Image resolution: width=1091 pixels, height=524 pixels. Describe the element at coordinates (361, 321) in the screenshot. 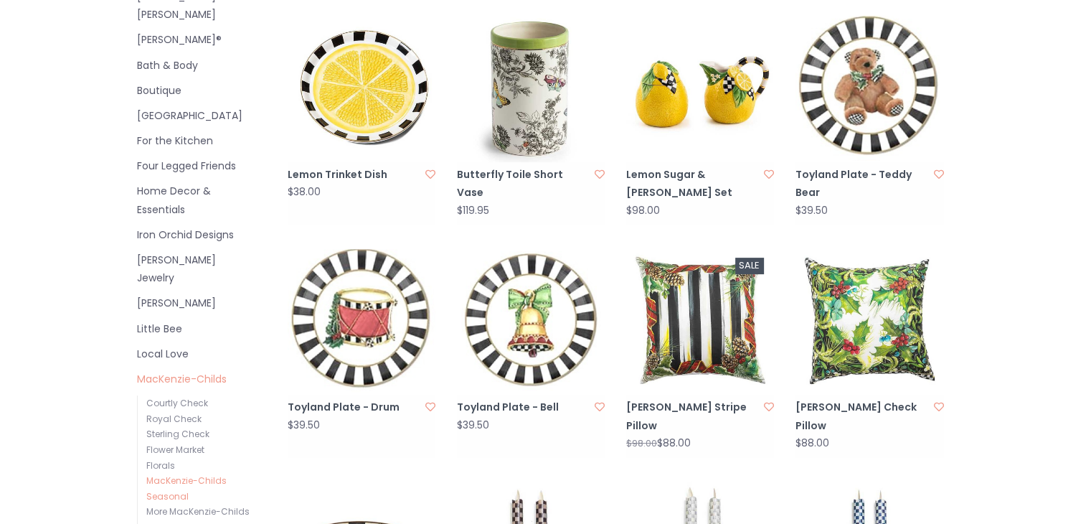

I see `img: Toyland Plate - Drum` at that location.